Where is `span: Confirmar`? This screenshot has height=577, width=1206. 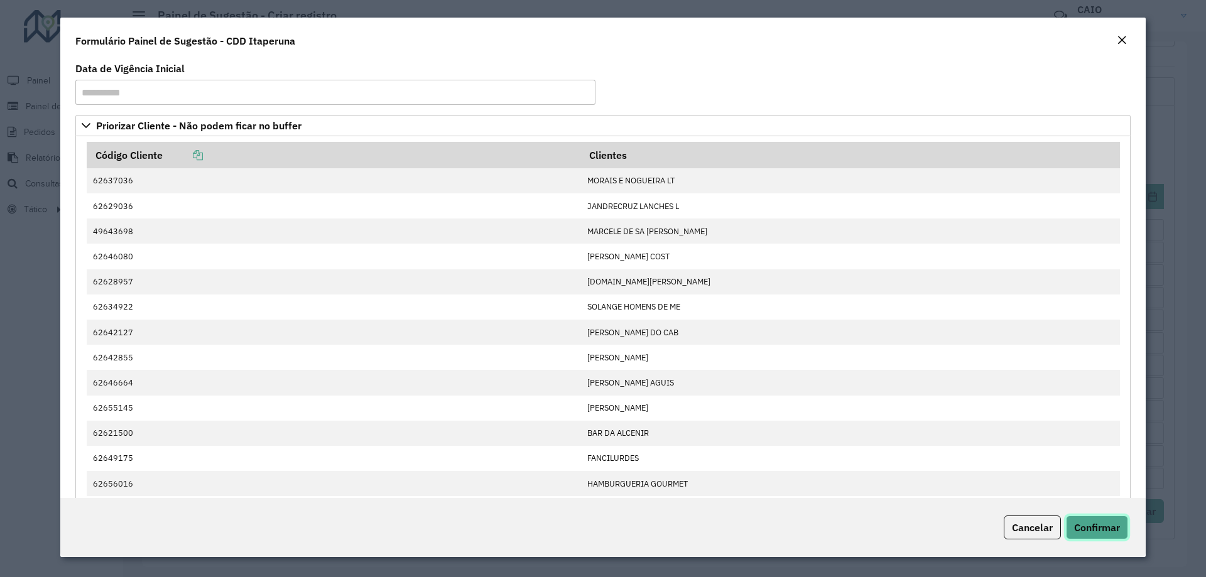 span: Confirmar is located at coordinates (1097, 528).